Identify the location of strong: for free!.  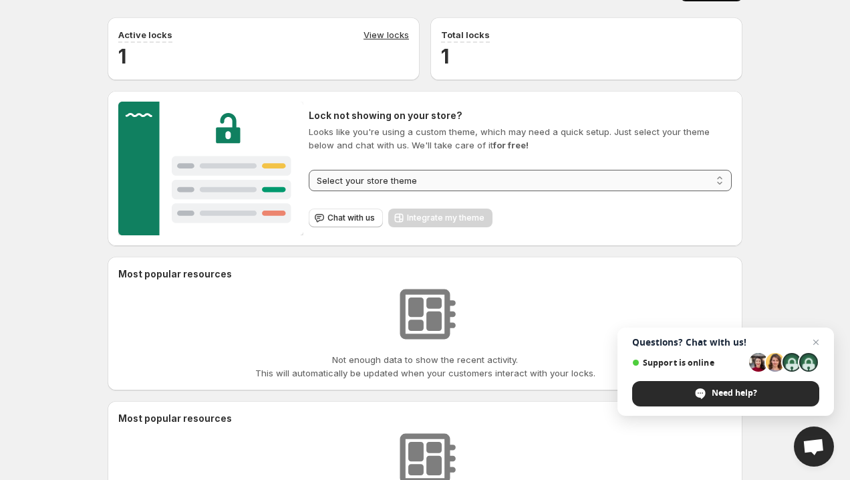
(511, 145).